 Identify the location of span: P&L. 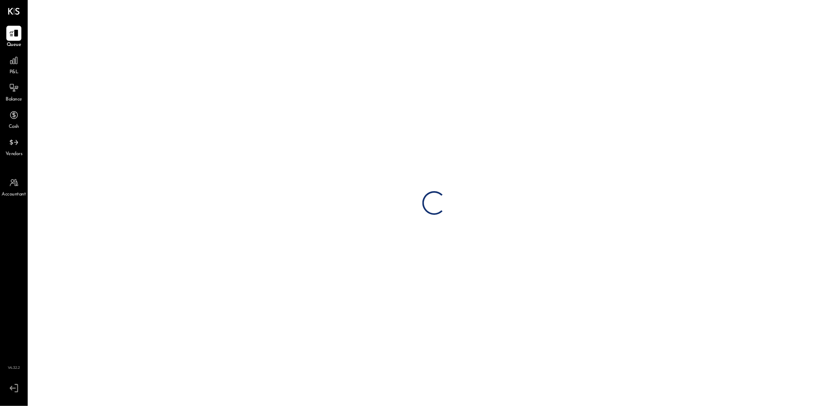
(14, 72).